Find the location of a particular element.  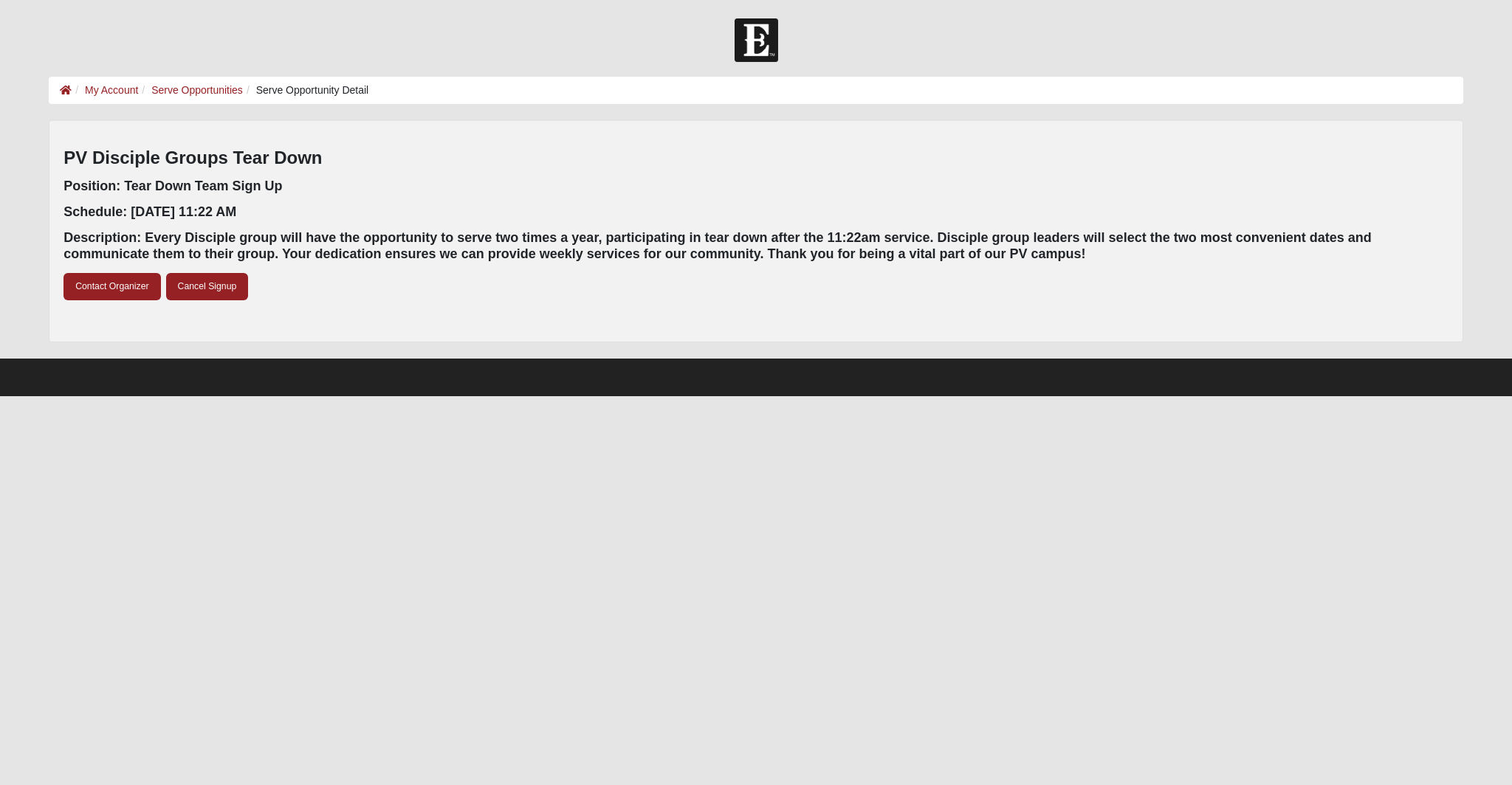

h4: Position: Tear Down Team Sign Up is located at coordinates (756, 186).